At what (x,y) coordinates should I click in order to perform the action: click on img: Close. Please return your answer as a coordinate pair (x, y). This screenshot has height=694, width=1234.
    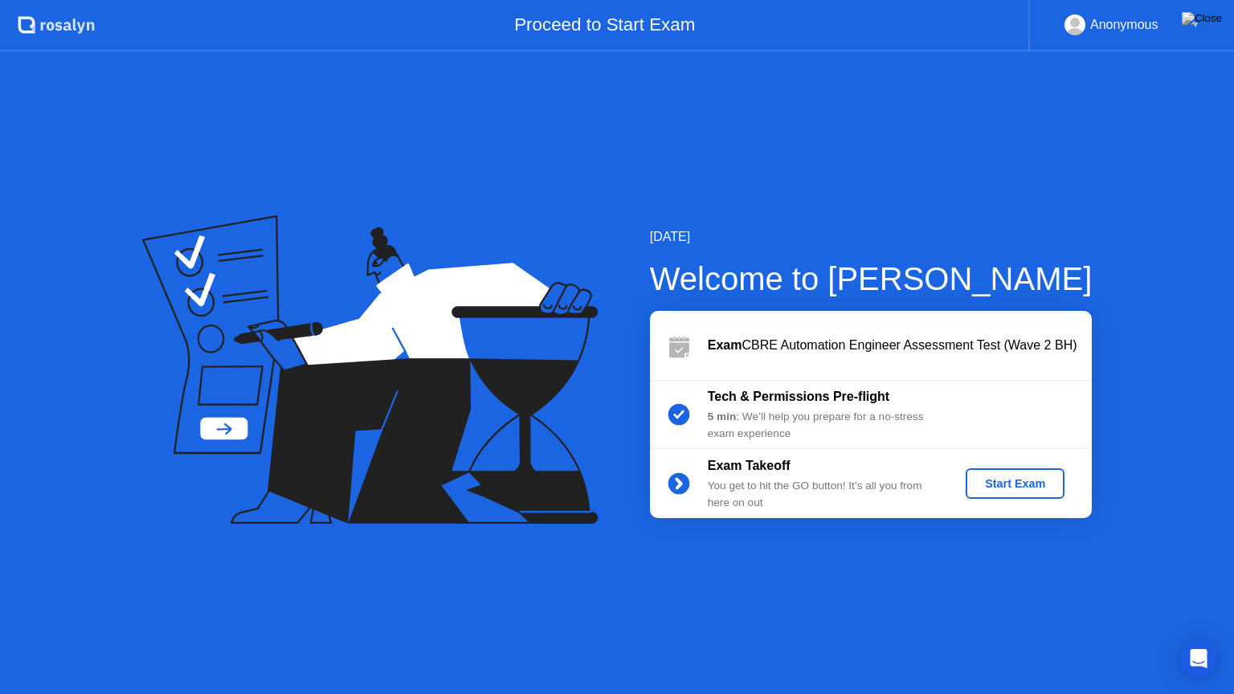
    Looking at the image, I should click on (1202, 18).